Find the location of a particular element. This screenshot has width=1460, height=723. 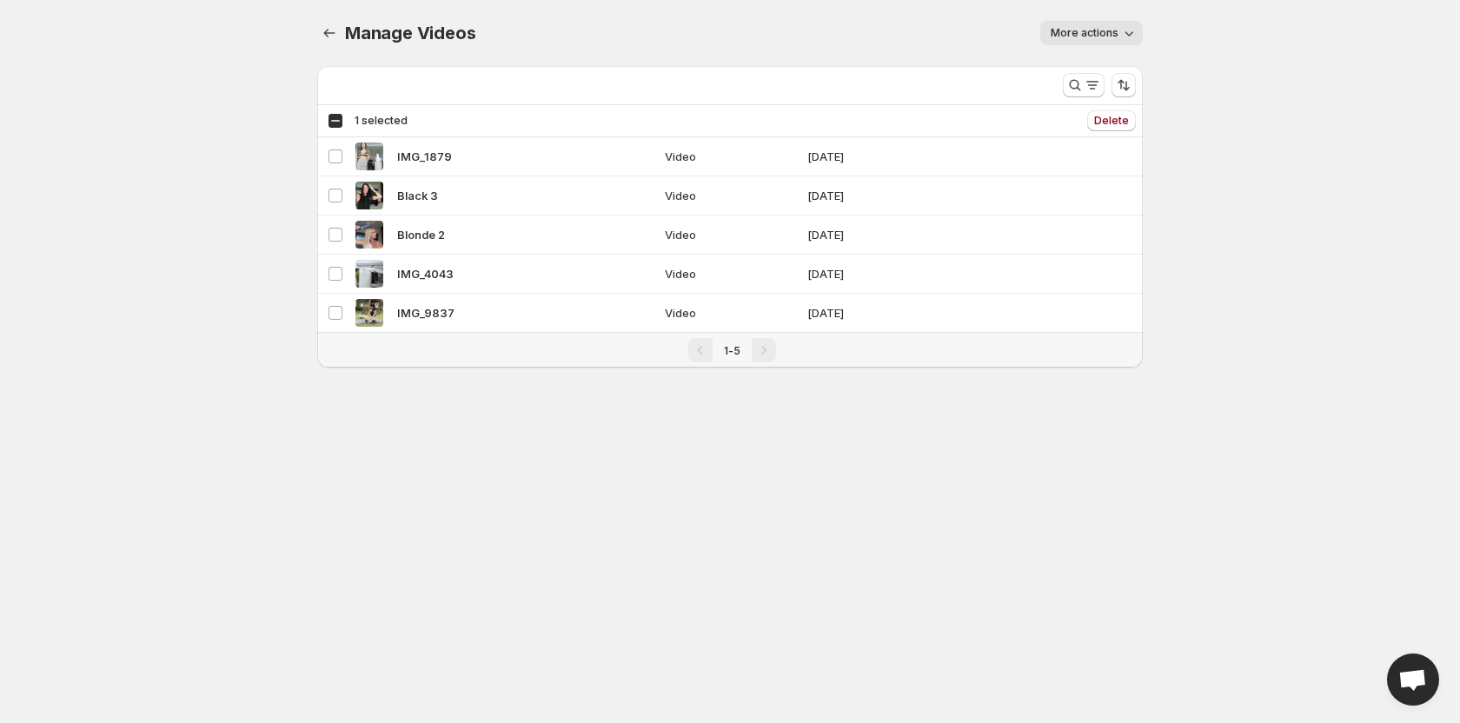

span: 1 selected is located at coordinates (381, 121).